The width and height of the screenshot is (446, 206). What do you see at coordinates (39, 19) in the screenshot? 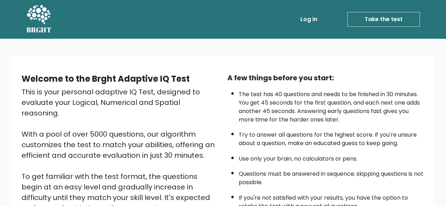
I see `a: BRGHT` at bounding box center [39, 19].